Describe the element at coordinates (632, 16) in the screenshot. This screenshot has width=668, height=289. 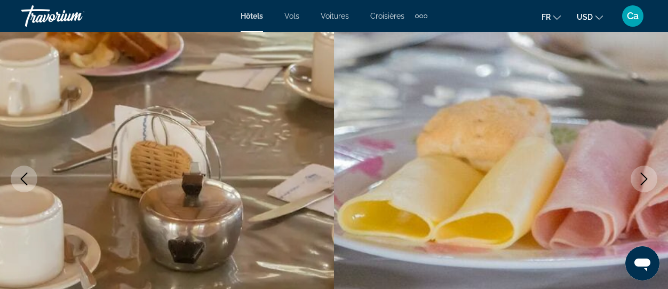
I see `button: User Menu` at that location.